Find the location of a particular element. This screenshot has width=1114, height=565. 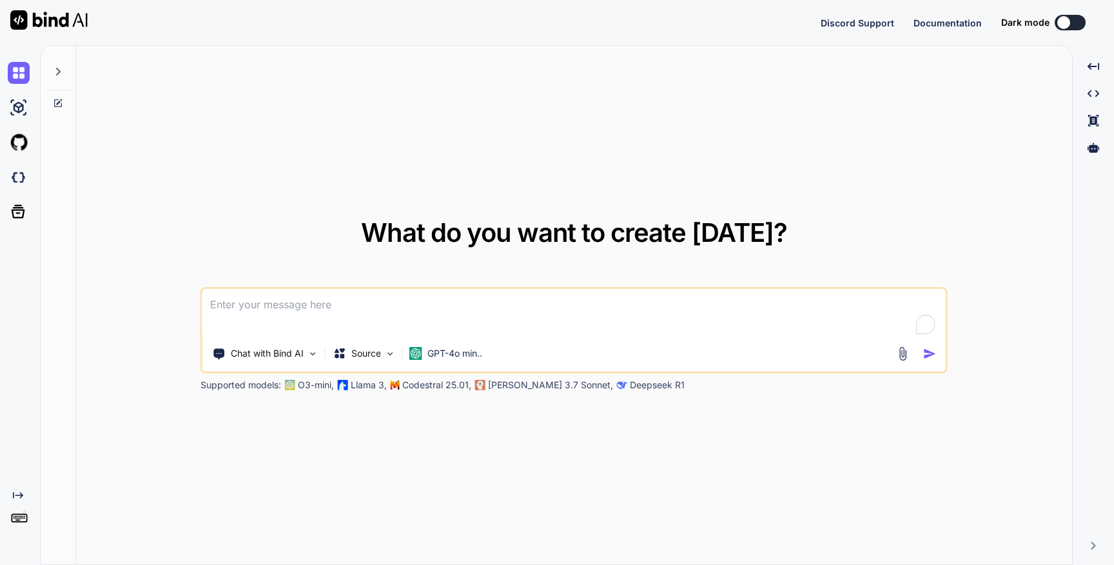

img: GPT-4o mini is located at coordinates (416, 353).